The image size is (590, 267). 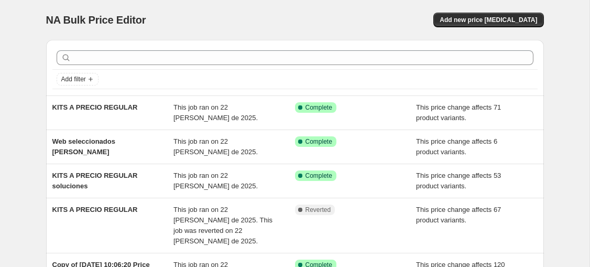 I want to click on span: KITS A PRECIO REGULAR soluciones, so click(x=95, y=180).